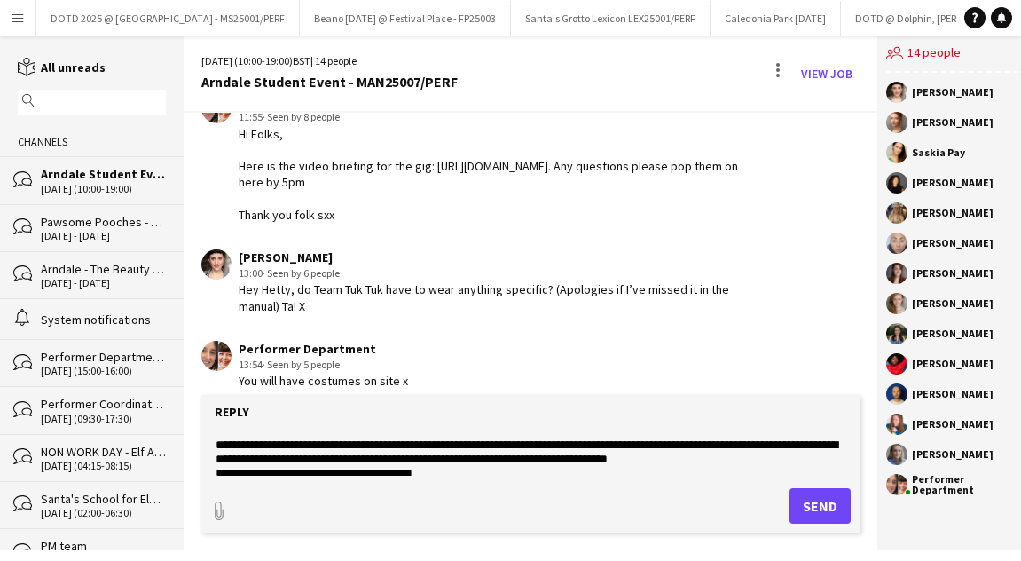 This screenshot has height=561, width=1021. Describe the element at coordinates (498, 117) in the screenshot. I see `div: 11:55` at that location.